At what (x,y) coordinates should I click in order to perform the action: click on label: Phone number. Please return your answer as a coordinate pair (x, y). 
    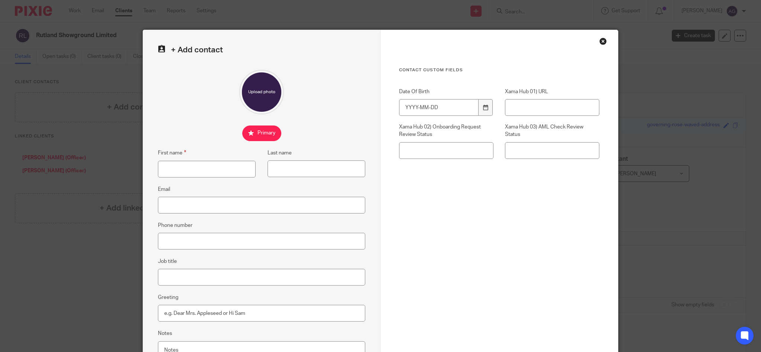
    Looking at the image, I should click on (175, 225).